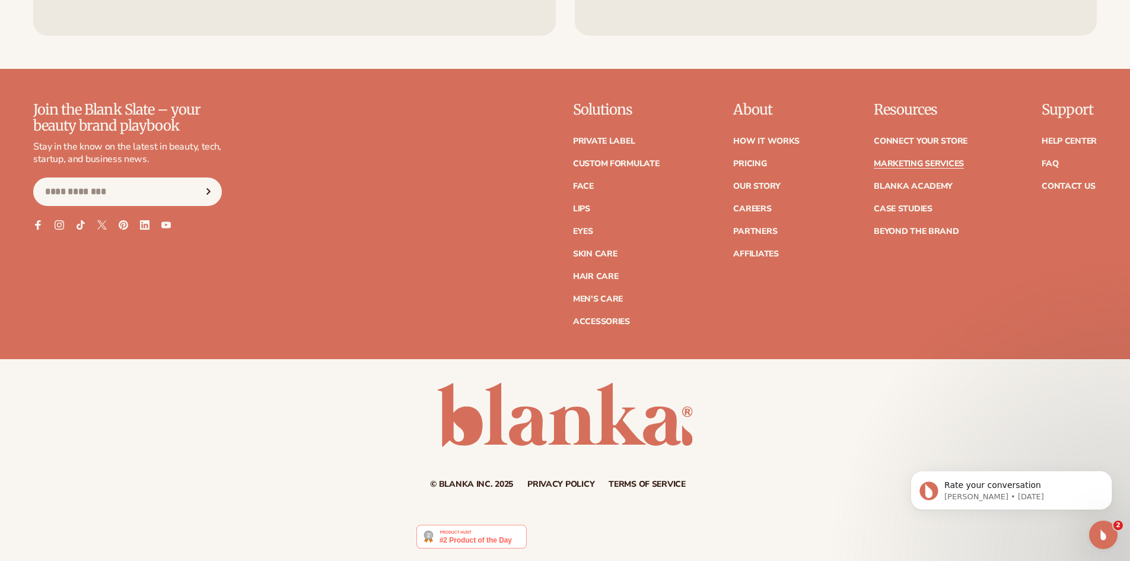 This screenshot has width=1130, height=561. Describe the element at coordinates (472, 483) in the screenshot. I see `small: © Blanka Inc. 2025` at that location.